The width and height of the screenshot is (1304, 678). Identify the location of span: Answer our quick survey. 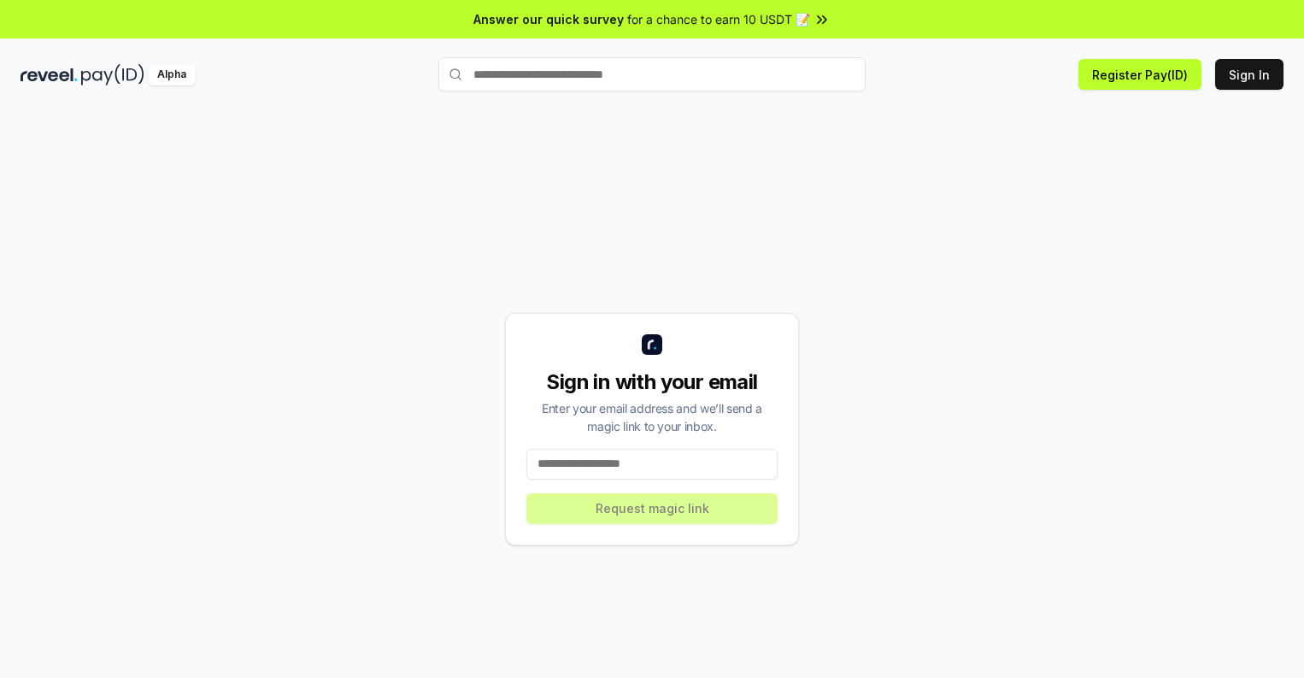
(549, 19).